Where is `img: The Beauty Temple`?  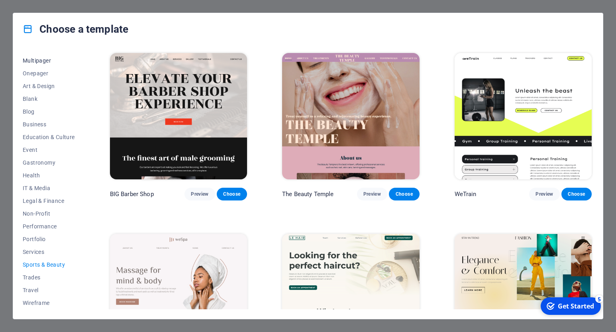 img: The Beauty Temple is located at coordinates (351, 116).